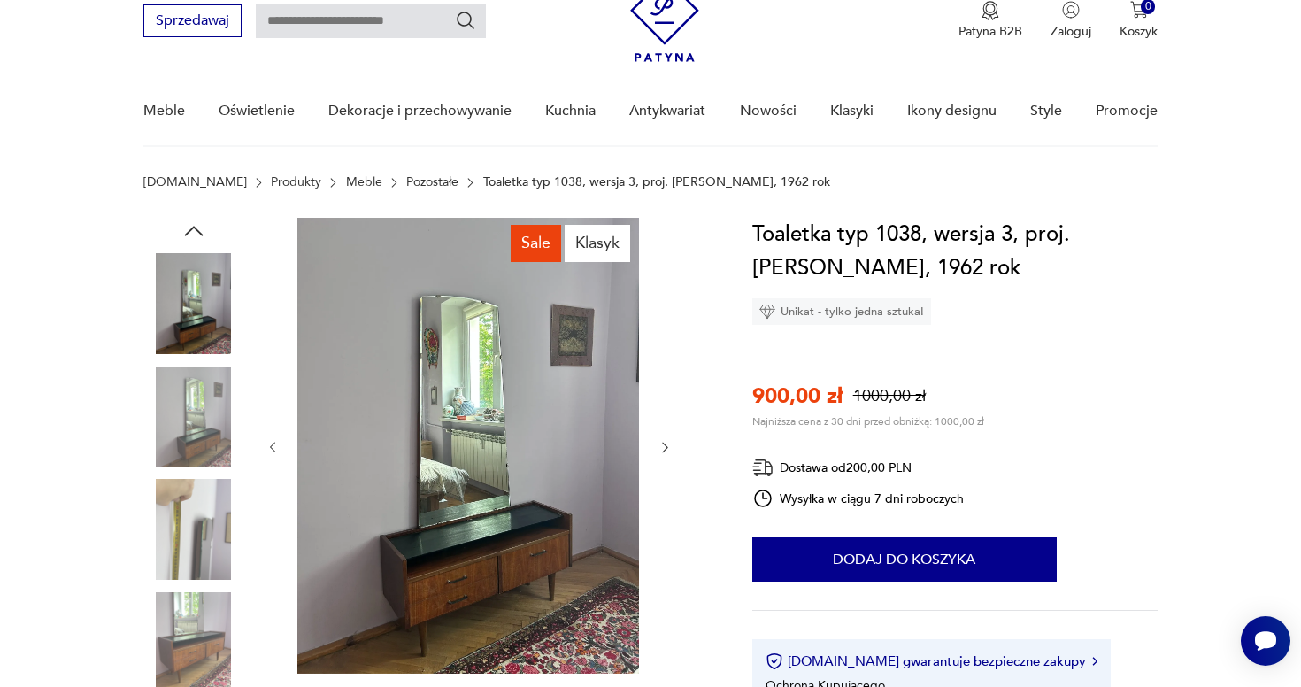 The width and height of the screenshot is (1301, 687). What do you see at coordinates (1046, 111) in the screenshot?
I see `a: Style` at bounding box center [1046, 111].